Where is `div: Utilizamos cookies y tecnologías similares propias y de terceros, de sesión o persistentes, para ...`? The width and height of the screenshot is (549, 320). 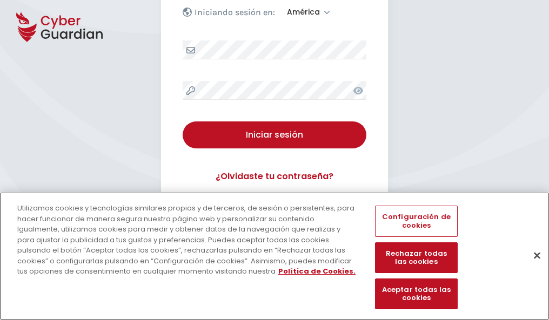 div: Utilizamos cookies y tecnologías similares propias y de terceros, de sesión o persistentes, para ... is located at coordinates (188, 240).